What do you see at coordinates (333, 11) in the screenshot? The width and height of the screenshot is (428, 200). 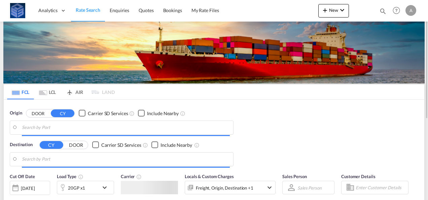 I see `button: icon-plus 400-fgNewicon-chevron-down` at bounding box center [333, 11].